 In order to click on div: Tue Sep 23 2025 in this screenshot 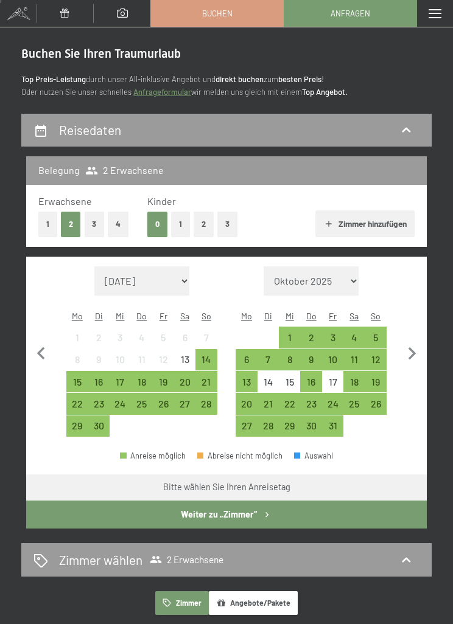, I will do `click(98, 403)`.